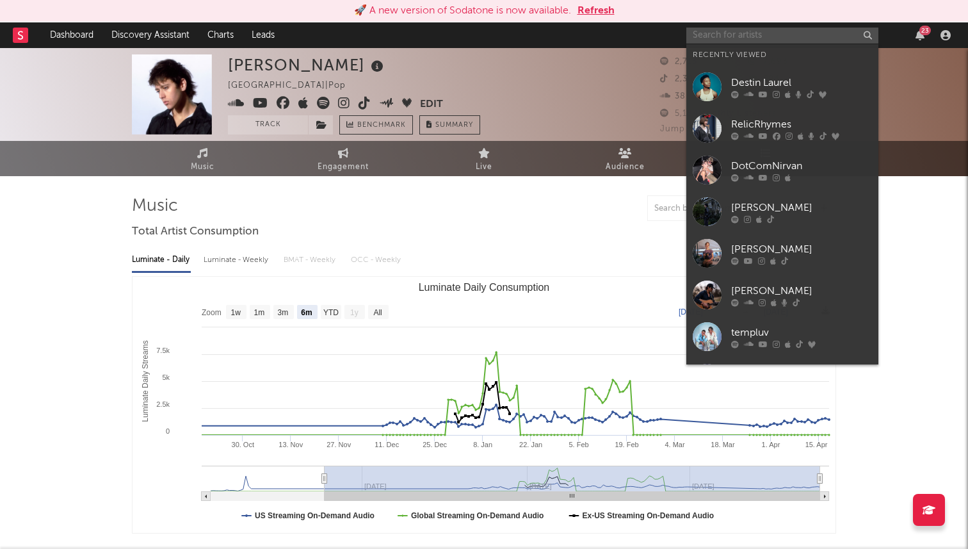 The height and width of the screenshot is (549, 968). I want to click on a: Music, so click(202, 158).